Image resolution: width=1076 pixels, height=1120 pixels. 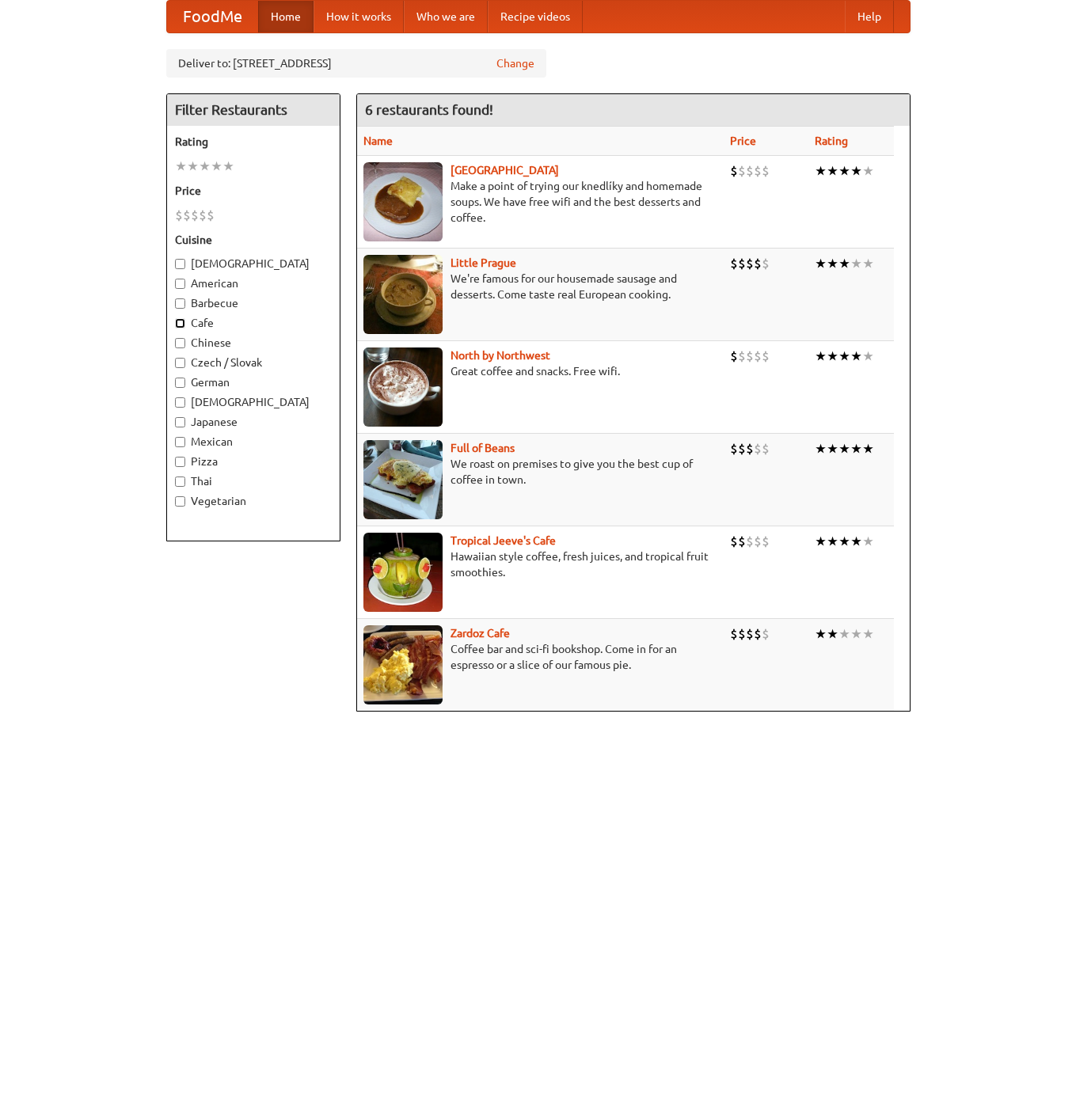 I want to click on input: Barbecue, so click(x=179, y=303).